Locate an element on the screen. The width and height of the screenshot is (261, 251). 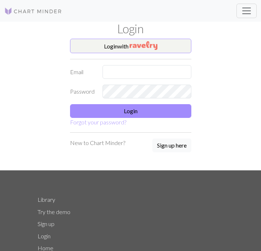
h1: Login is located at coordinates (131, 29).